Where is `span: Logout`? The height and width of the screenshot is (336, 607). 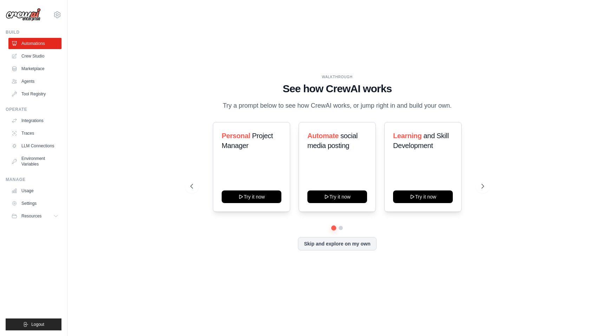 span: Logout is located at coordinates (38, 325).